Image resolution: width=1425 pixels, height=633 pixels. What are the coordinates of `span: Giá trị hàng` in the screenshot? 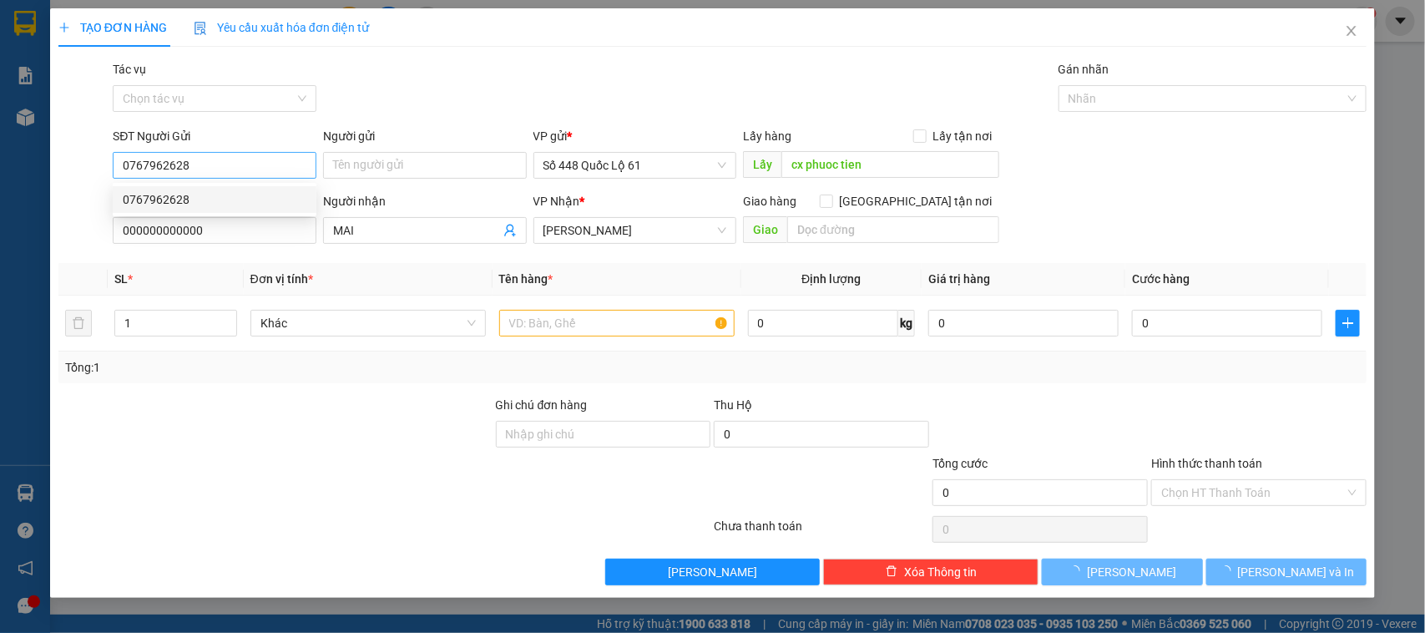 It's located at (959, 279).